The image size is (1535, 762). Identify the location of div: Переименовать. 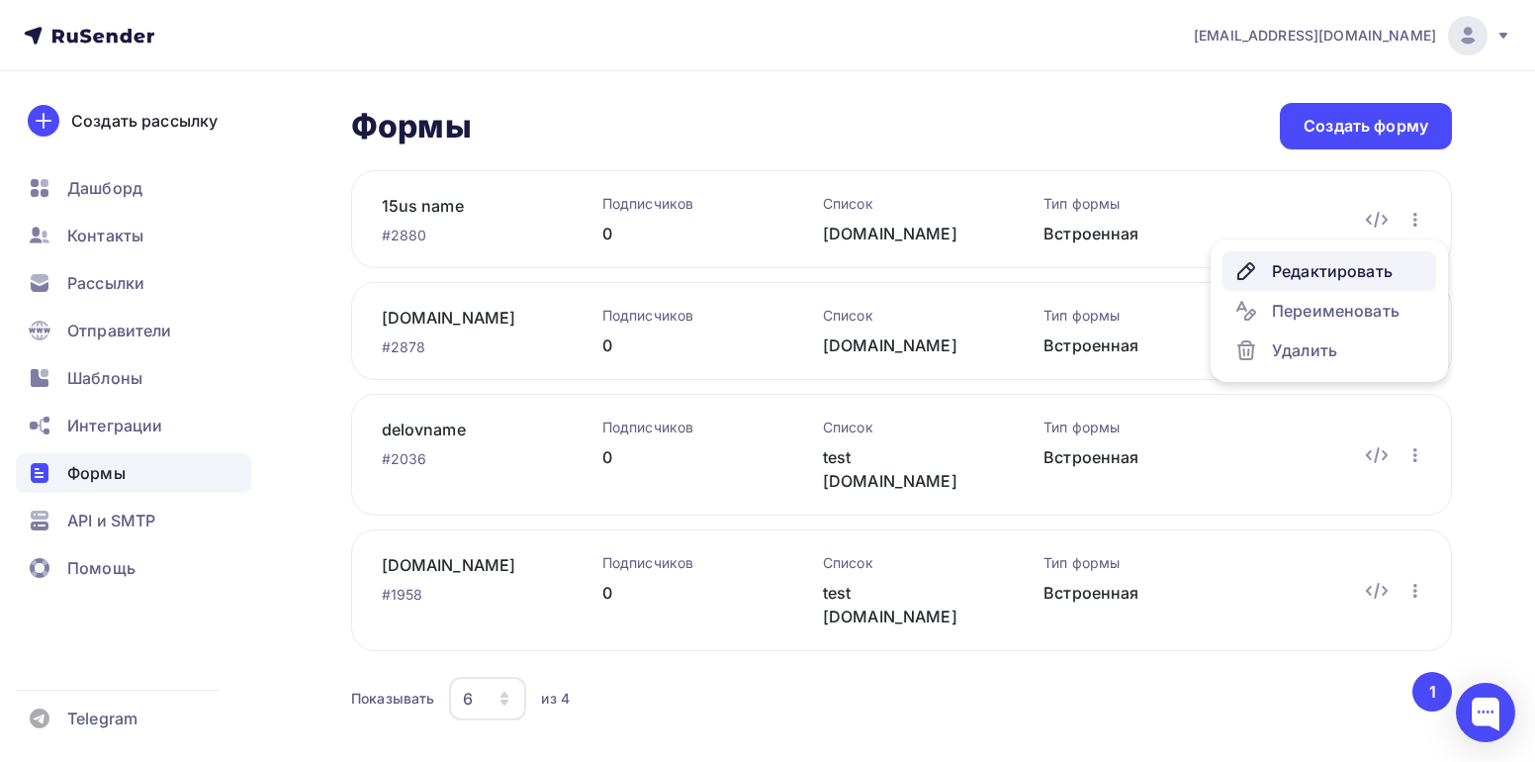
(1329, 311).